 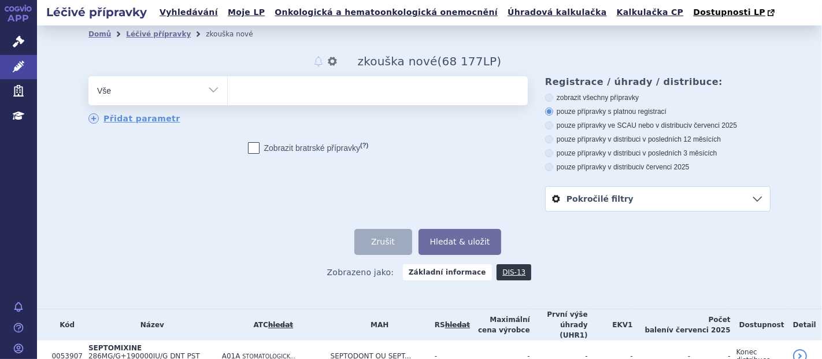 What do you see at coordinates (386, 12) in the screenshot?
I see `a: Onkologická a hematoonkologická onemocnění` at bounding box center [386, 12].